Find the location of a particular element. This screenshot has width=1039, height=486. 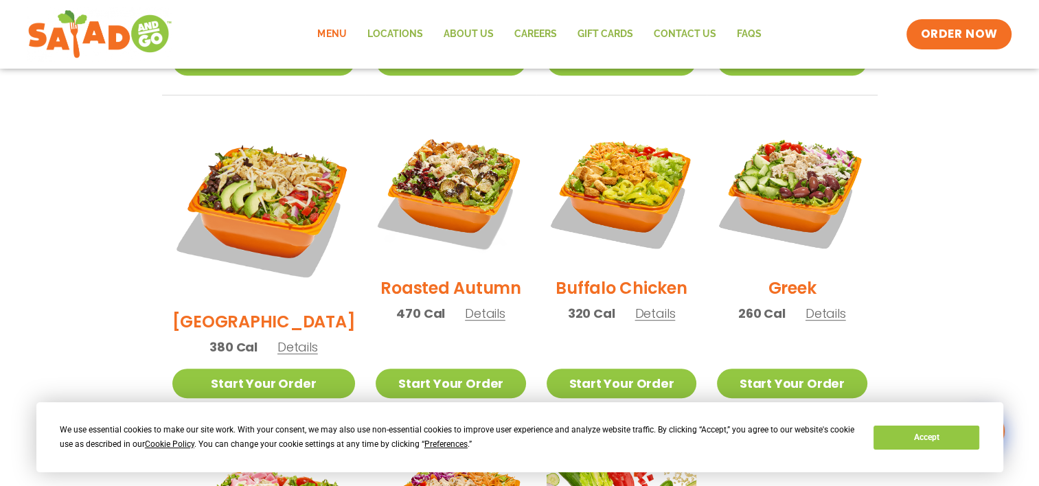

img: new-SAG-logo-768×292 is located at coordinates (100, 34).